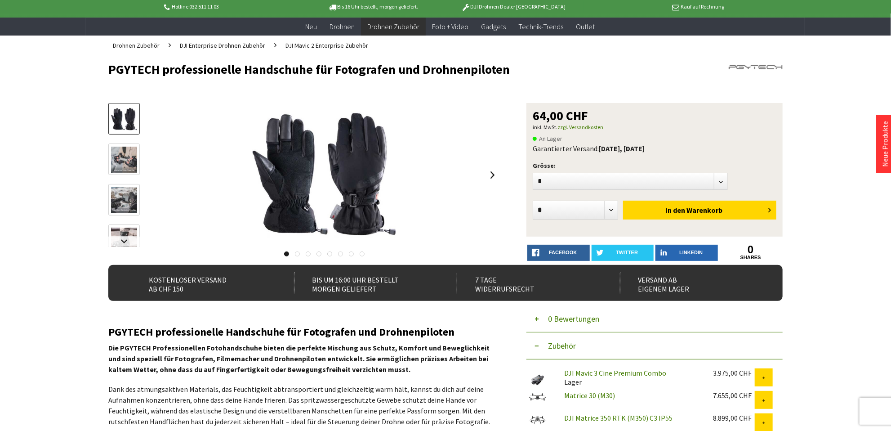 The width and height of the screenshot is (891, 431). What do you see at coordinates (622, 253) in the screenshot?
I see `a: twitter` at bounding box center [622, 253].